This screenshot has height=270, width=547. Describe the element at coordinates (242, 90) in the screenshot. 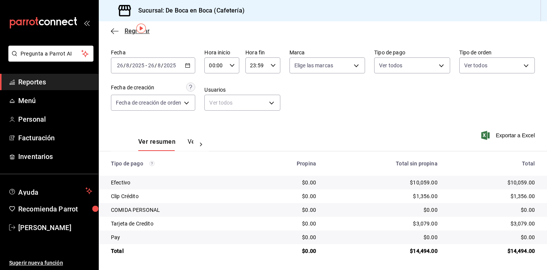

I see `label: Usuarios` at that location.